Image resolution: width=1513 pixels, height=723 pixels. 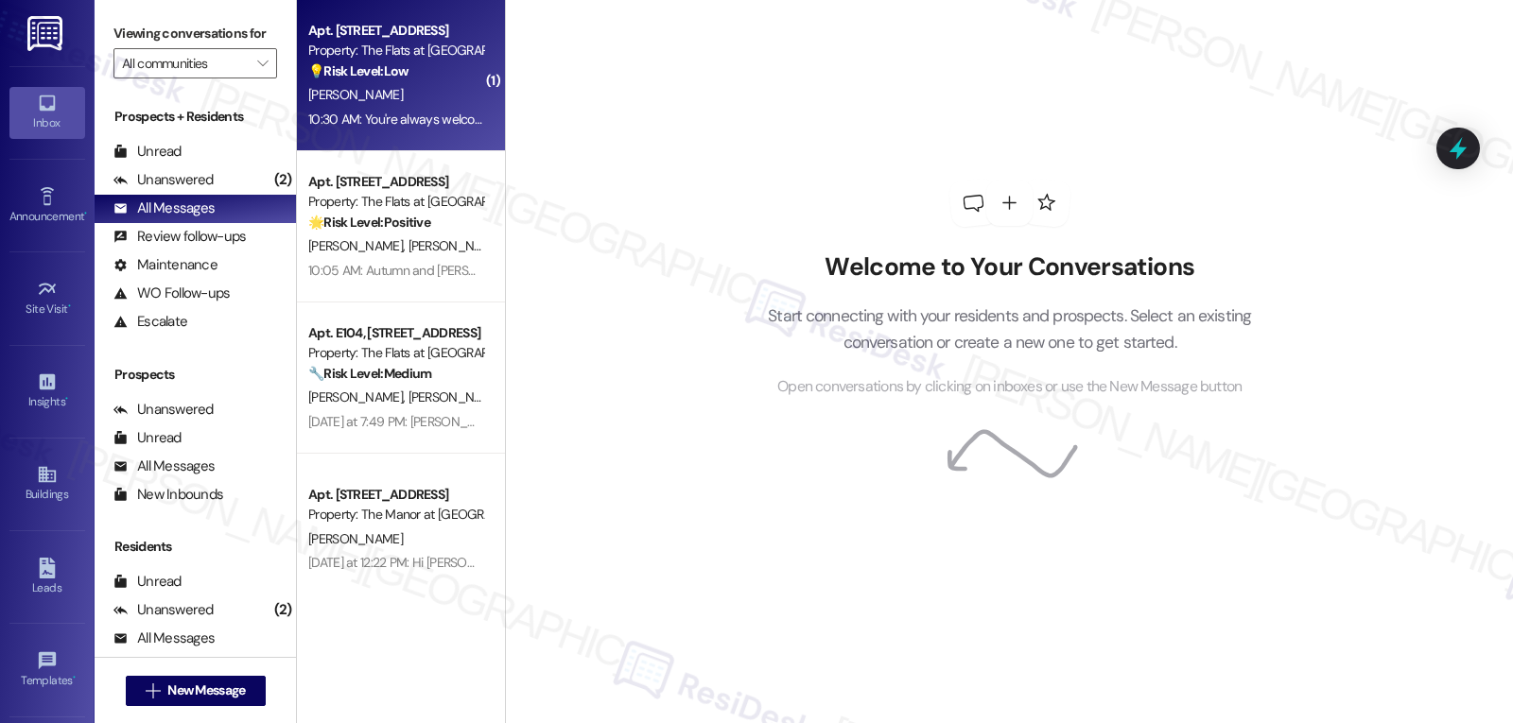 I want to click on div: Prospects + Residents, so click(x=195, y=116).